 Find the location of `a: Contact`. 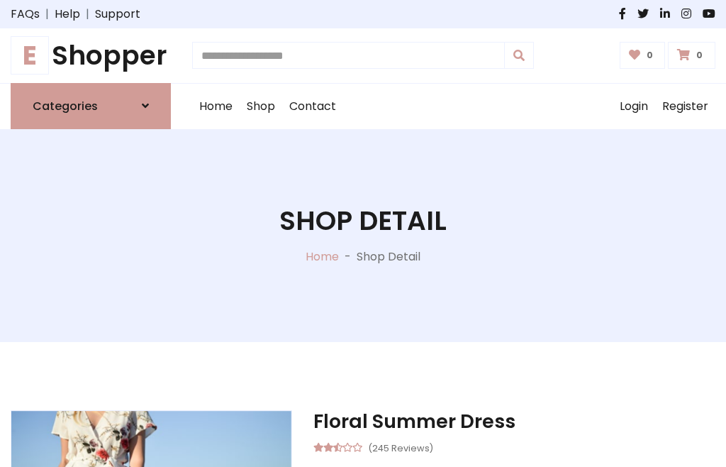

a: Contact is located at coordinates (313, 106).